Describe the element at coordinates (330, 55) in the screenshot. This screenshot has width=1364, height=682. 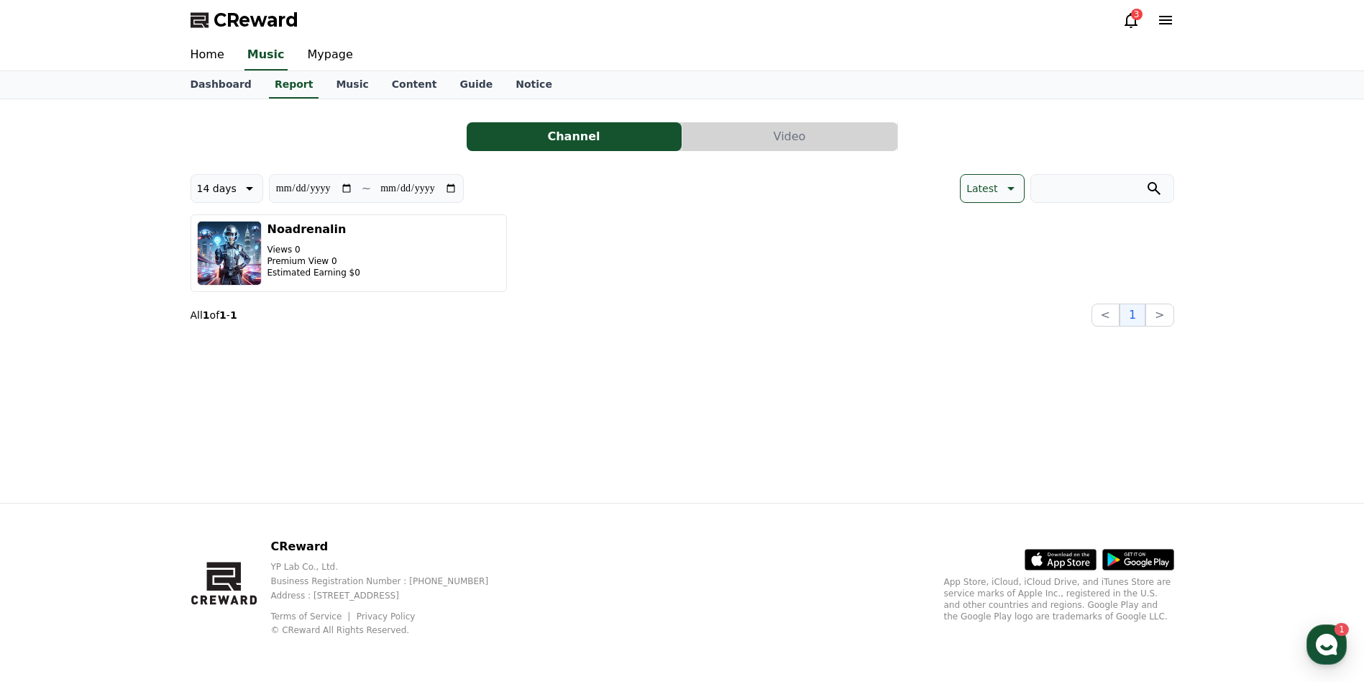
I see `a: Mypage` at that location.